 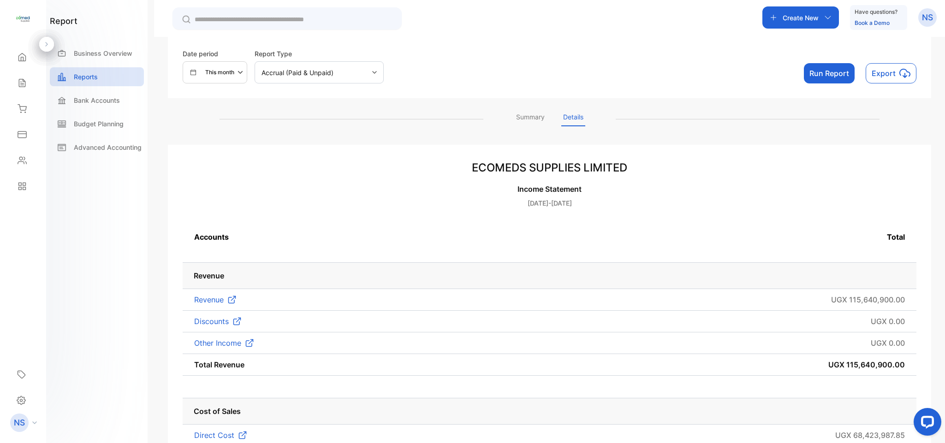 What do you see at coordinates (800, 18) in the screenshot?
I see `button: Create New` at bounding box center [800, 18].